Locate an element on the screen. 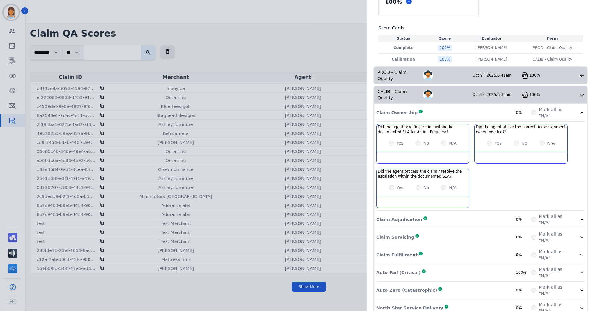 The width and height of the screenshot is (594, 311). div: CALIB - Claim Quality is located at coordinates (398, 95).